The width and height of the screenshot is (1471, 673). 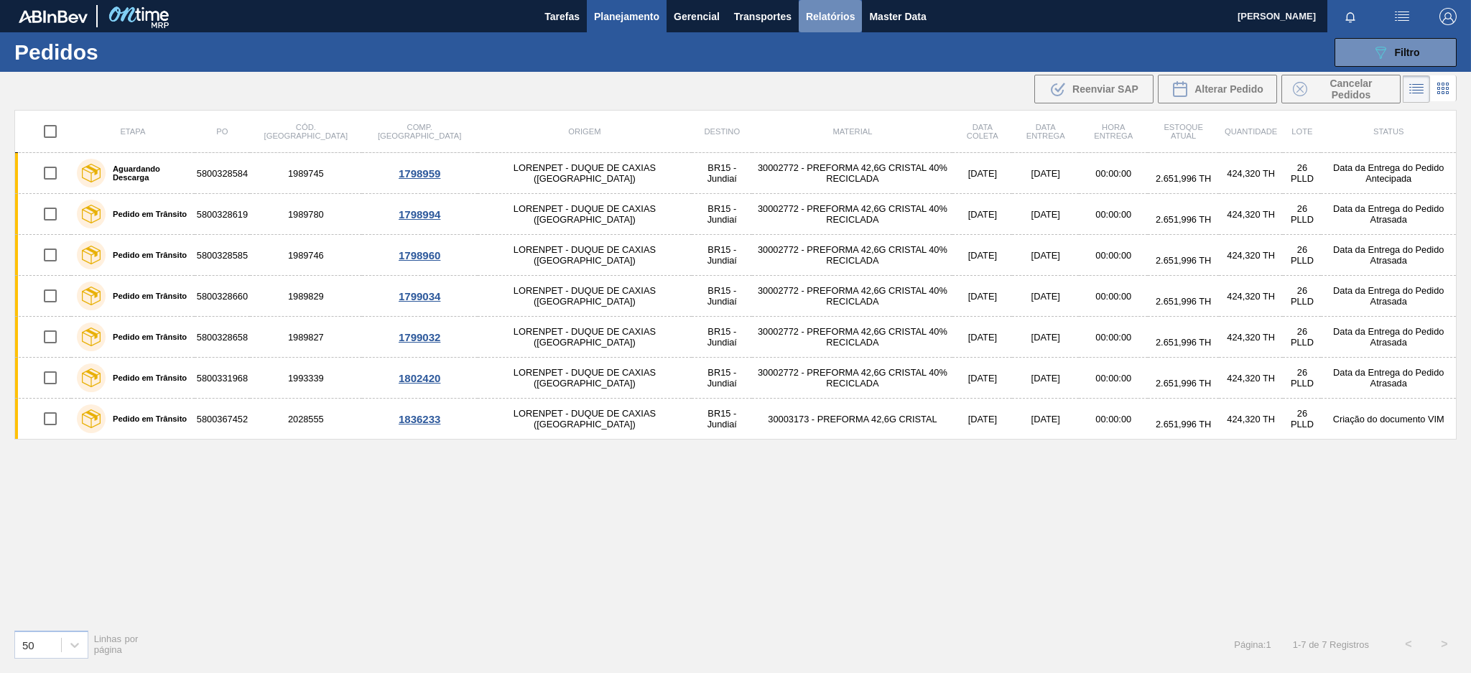 What do you see at coordinates (1395, 52) in the screenshot?
I see `button: Filtro` at bounding box center [1395, 52].